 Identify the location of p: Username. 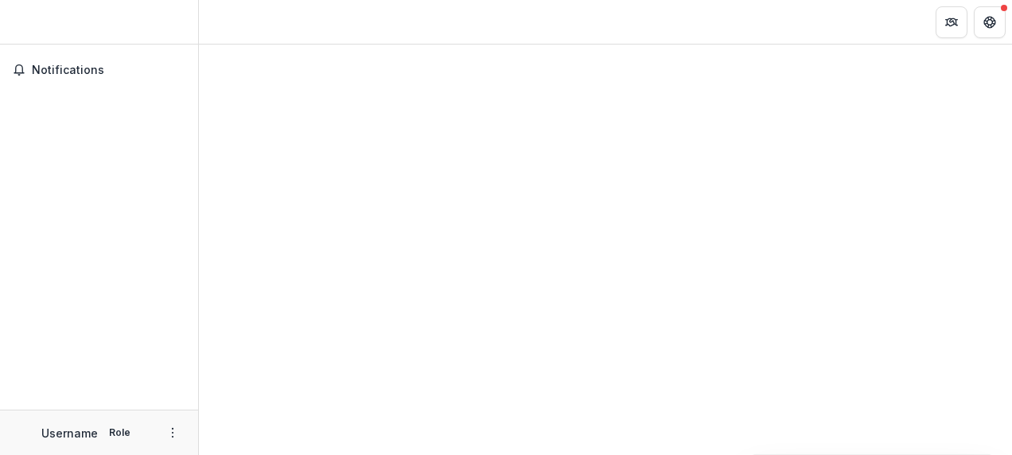
(69, 433).